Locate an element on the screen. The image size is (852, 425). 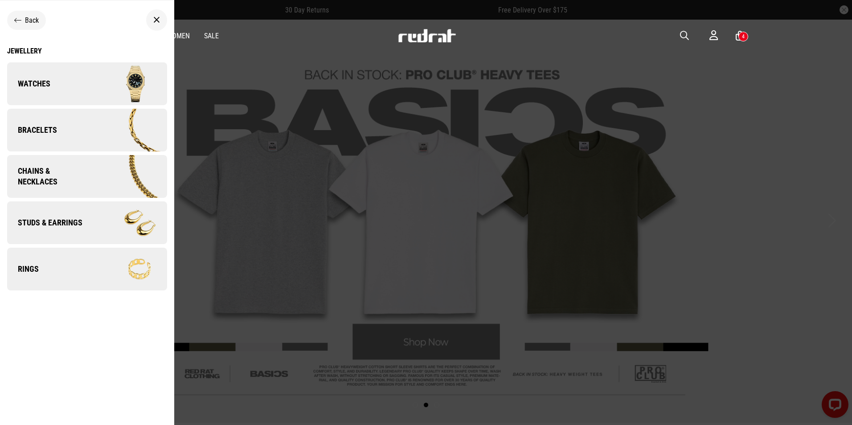
span: Chains & Necklaces is located at coordinates (48, 177).